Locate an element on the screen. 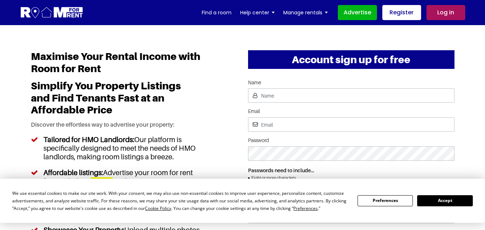  h2: Account sign up for free is located at coordinates (351, 60).